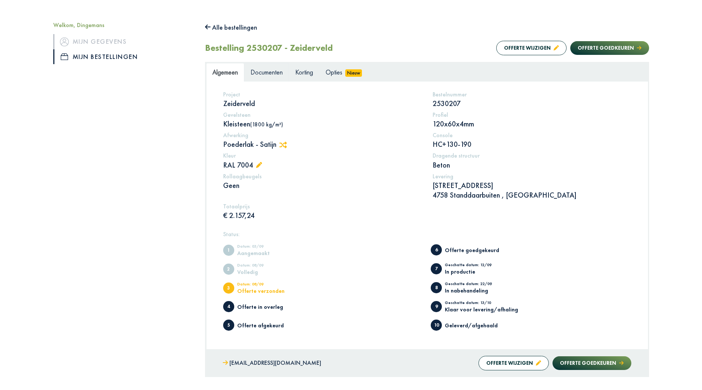  Describe the element at coordinates (268, 290) in the screenshot. I see `div: Offerte verzonden` at that location.